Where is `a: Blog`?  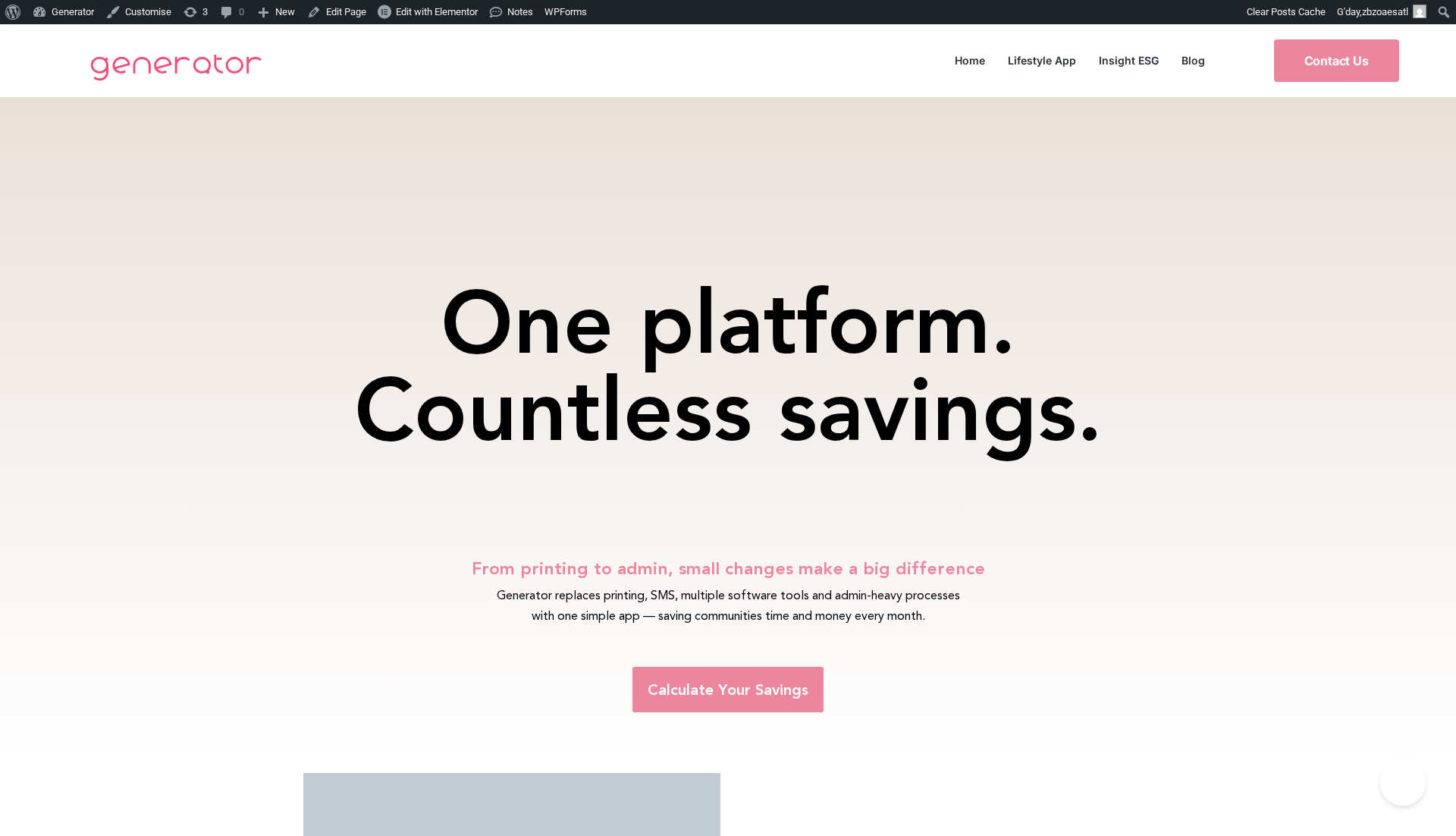 a: Blog is located at coordinates (1192, 60).